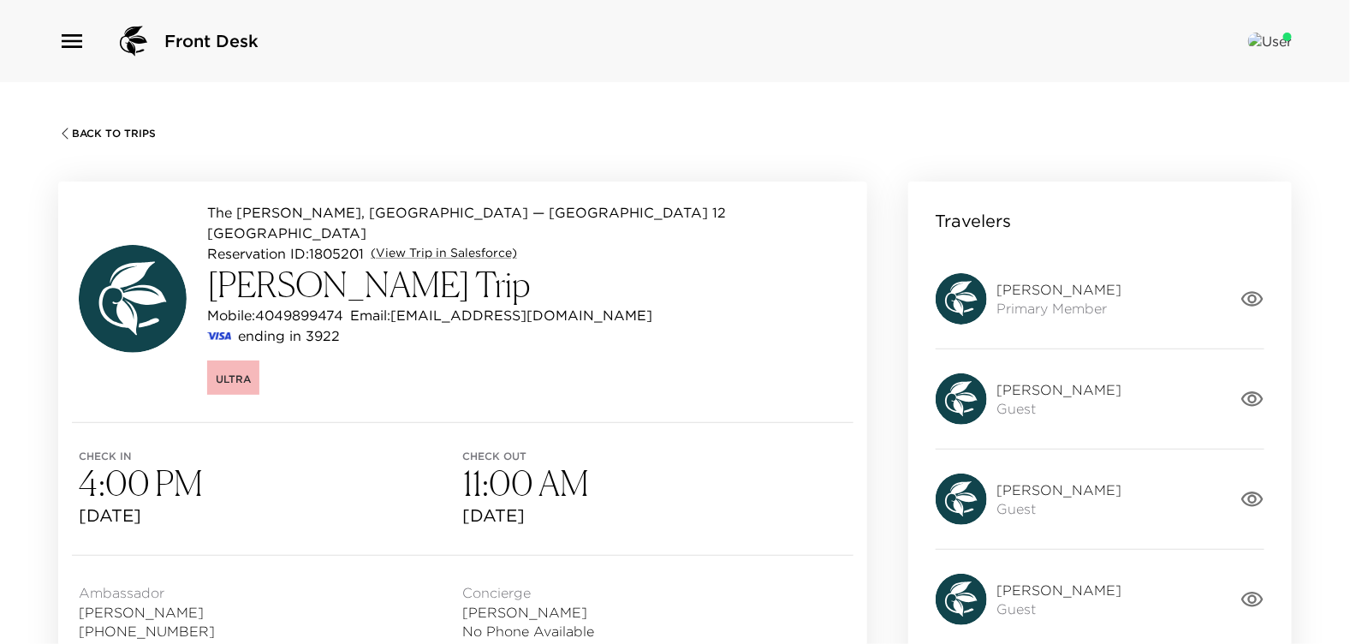 Image resolution: width=1350 pixels, height=644 pixels. Describe the element at coordinates (275, 315) in the screenshot. I see `p: Mobile: 4049899474` at that location.